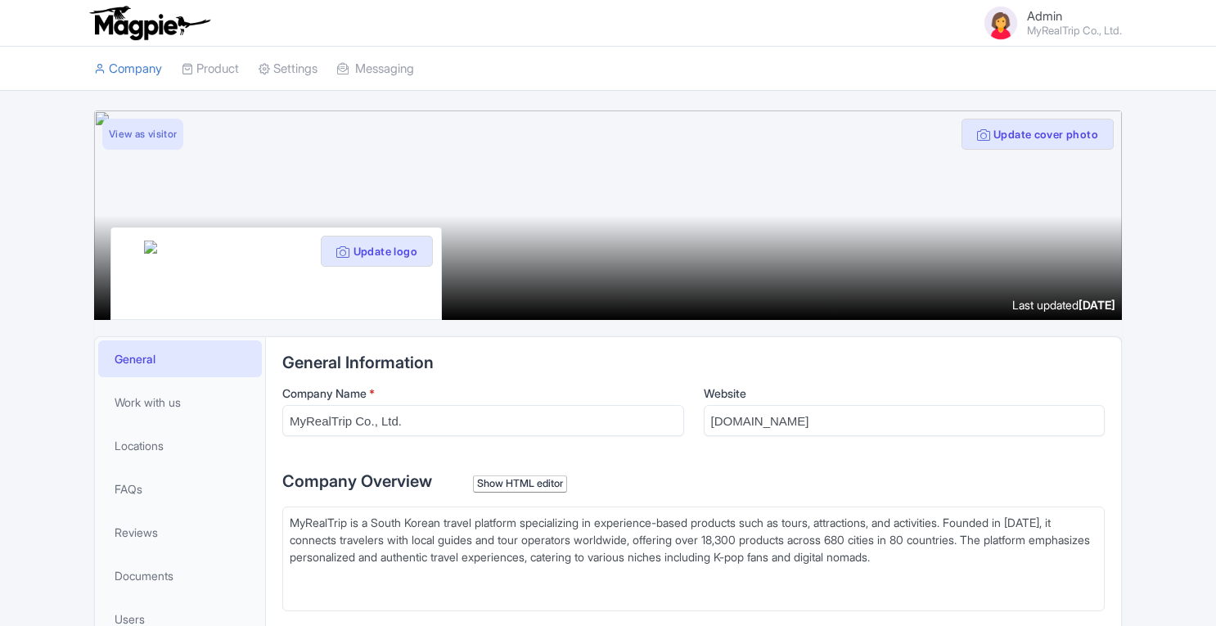 This screenshot has height=626, width=1216. I want to click on button: Update logo, so click(376, 251).